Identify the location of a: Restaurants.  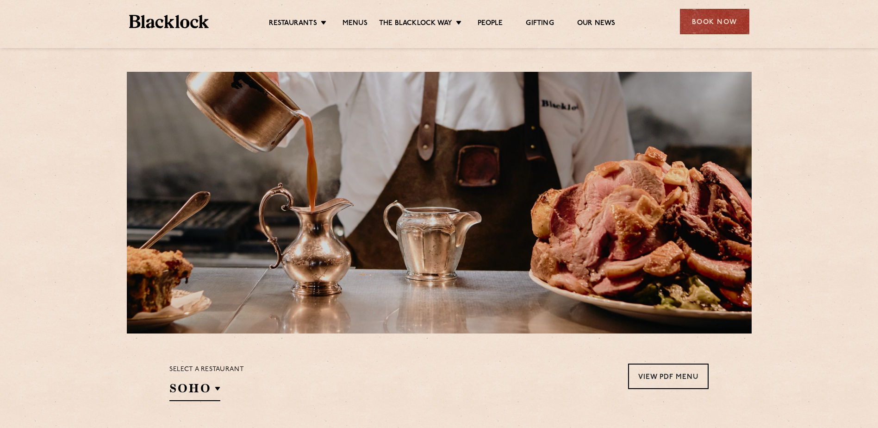
(293, 24).